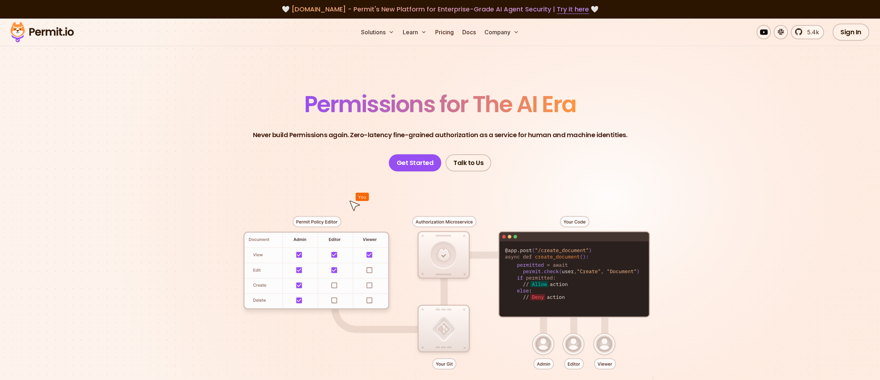  I want to click on span: Permissions for The AI Era, so click(440, 104).